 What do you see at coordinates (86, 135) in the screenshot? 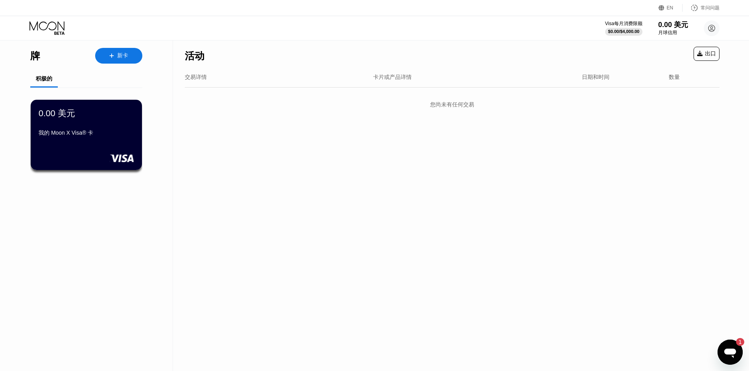
I see `div: 0.00 美元我的 Moon X Visa® 卡` at bounding box center [86, 135].